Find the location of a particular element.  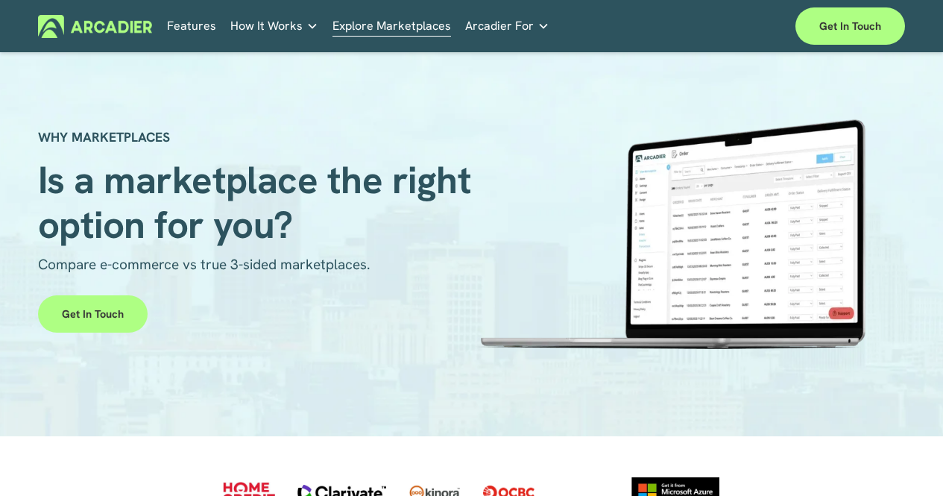

span: How It Works is located at coordinates (266, 26).